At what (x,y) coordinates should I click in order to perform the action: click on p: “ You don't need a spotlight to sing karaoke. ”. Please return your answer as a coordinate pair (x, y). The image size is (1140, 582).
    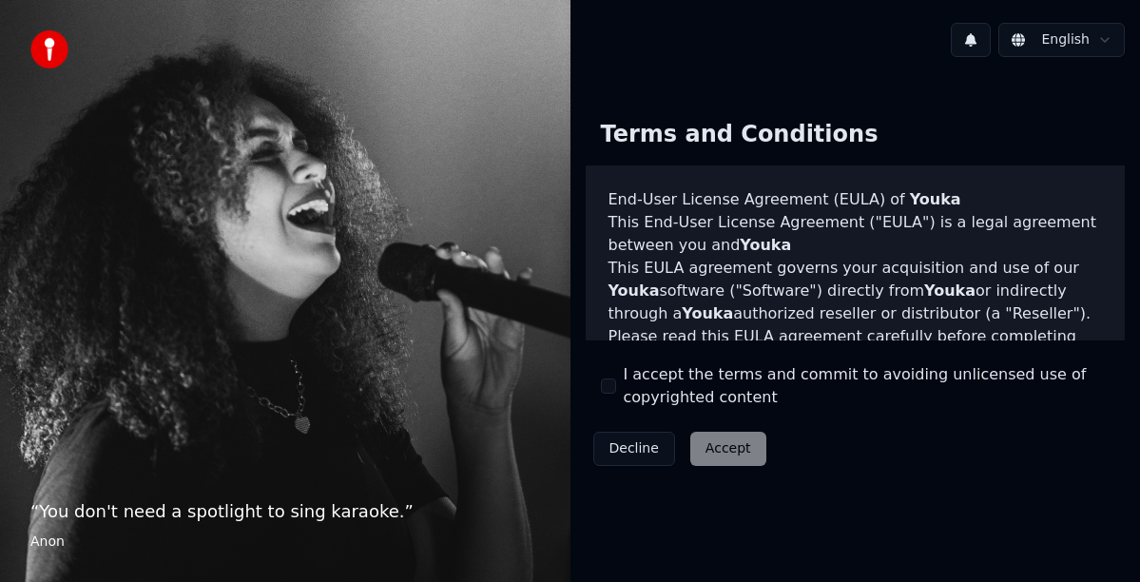
    Looking at the image, I should click on (285, 511).